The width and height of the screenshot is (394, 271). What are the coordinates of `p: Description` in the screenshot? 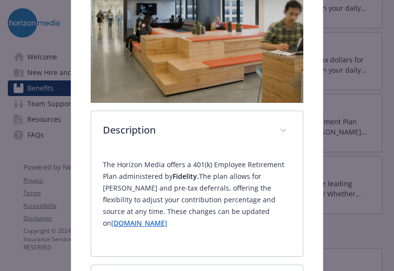 It's located at (185, 130).